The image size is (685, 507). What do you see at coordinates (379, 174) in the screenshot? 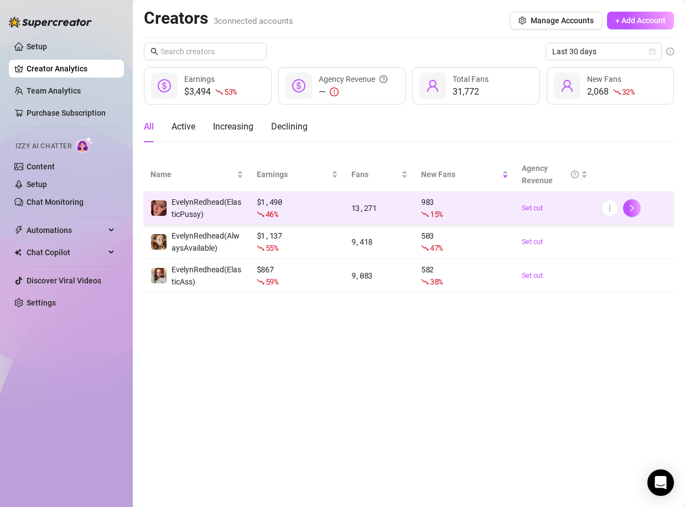
I see `th: Fans` at bounding box center [379, 174].